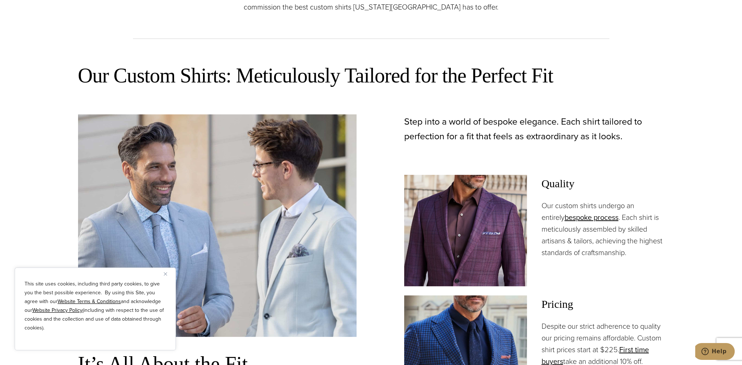 The image size is (742, 365). Describe the element at coordinates (95, 306) in the screenshot. I see `p: This site uses cookies, including third party cookies, to give you the best possible experience. ...` at that location.